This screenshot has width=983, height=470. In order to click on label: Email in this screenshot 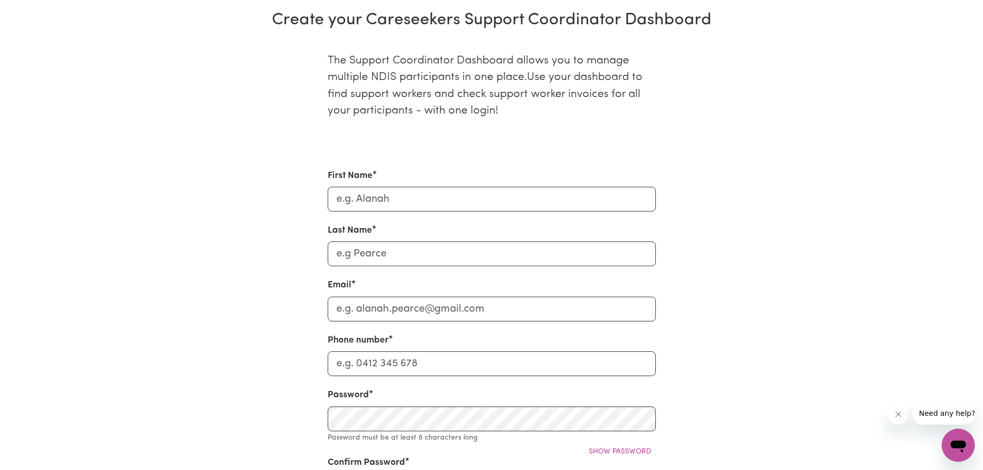, I will do `click(339, 285)`.